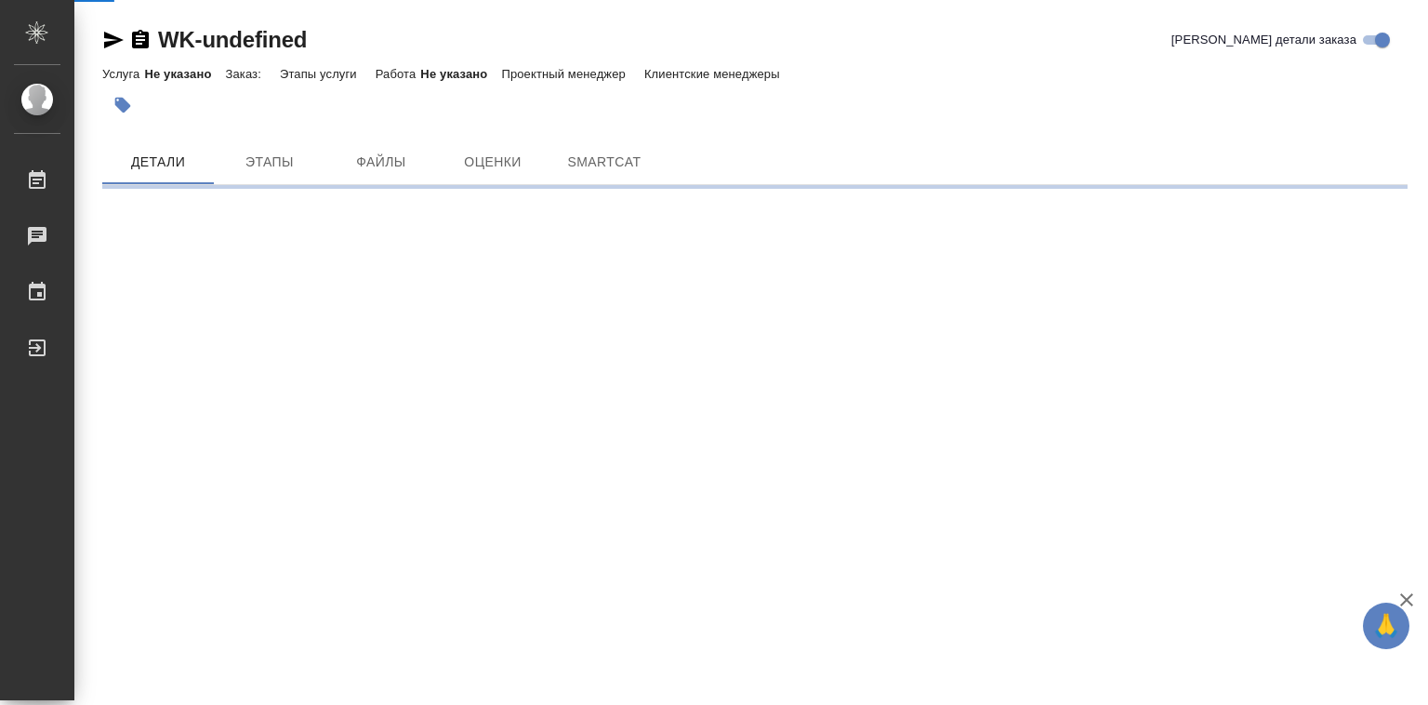  What do you see at coordinates (398, 73) in the screenshot?
I see `p: Работа` at bounding box center [398, 73].